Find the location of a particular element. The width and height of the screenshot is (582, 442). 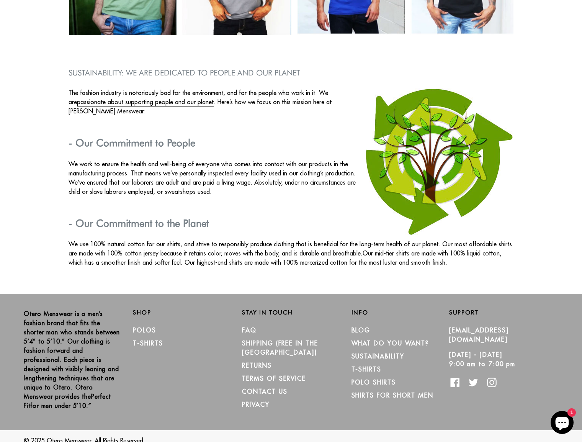

a: CONTACT US is located at coordinates (265, 391).